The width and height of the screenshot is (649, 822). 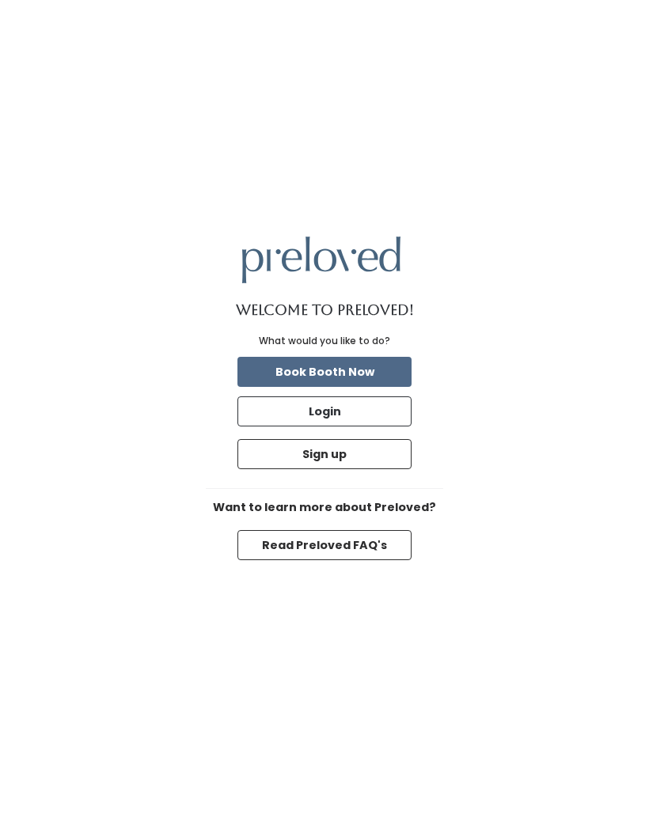 I want to click on button: Read Preloved FAQ's, so click(x=325, y=545).